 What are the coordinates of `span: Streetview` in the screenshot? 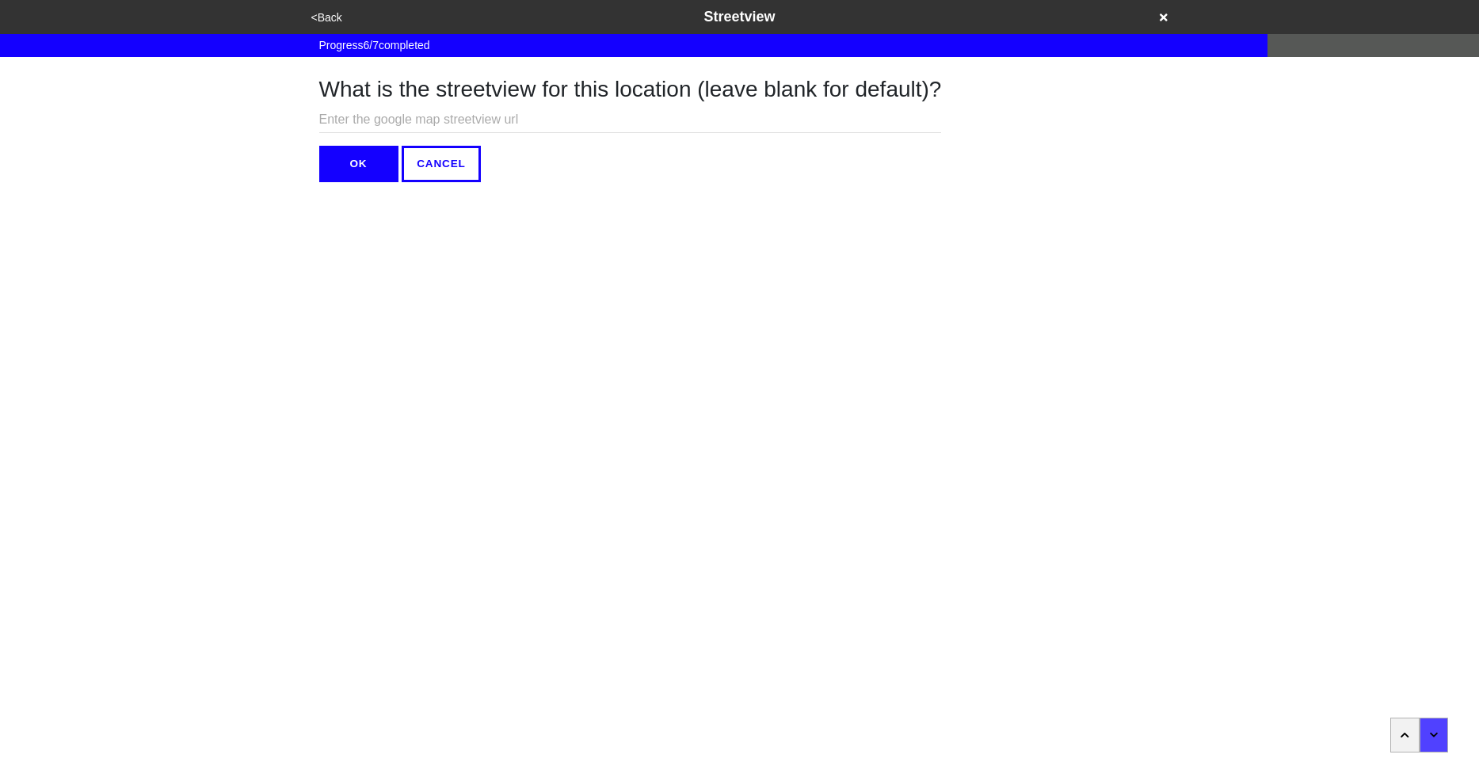 It's located at (739, 17).